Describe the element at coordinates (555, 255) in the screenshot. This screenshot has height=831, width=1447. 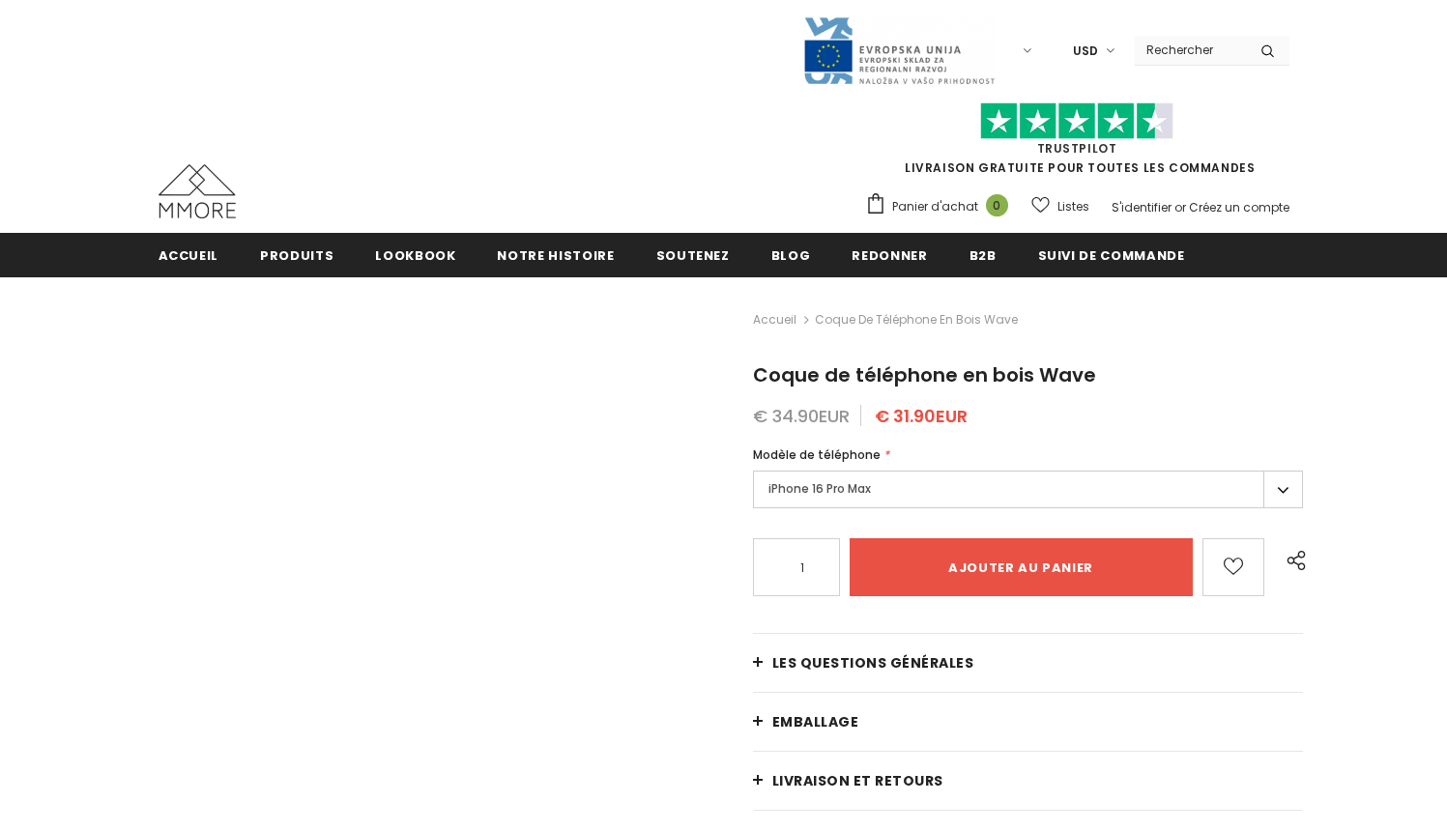
I see `span: Notre histoire` at that location.